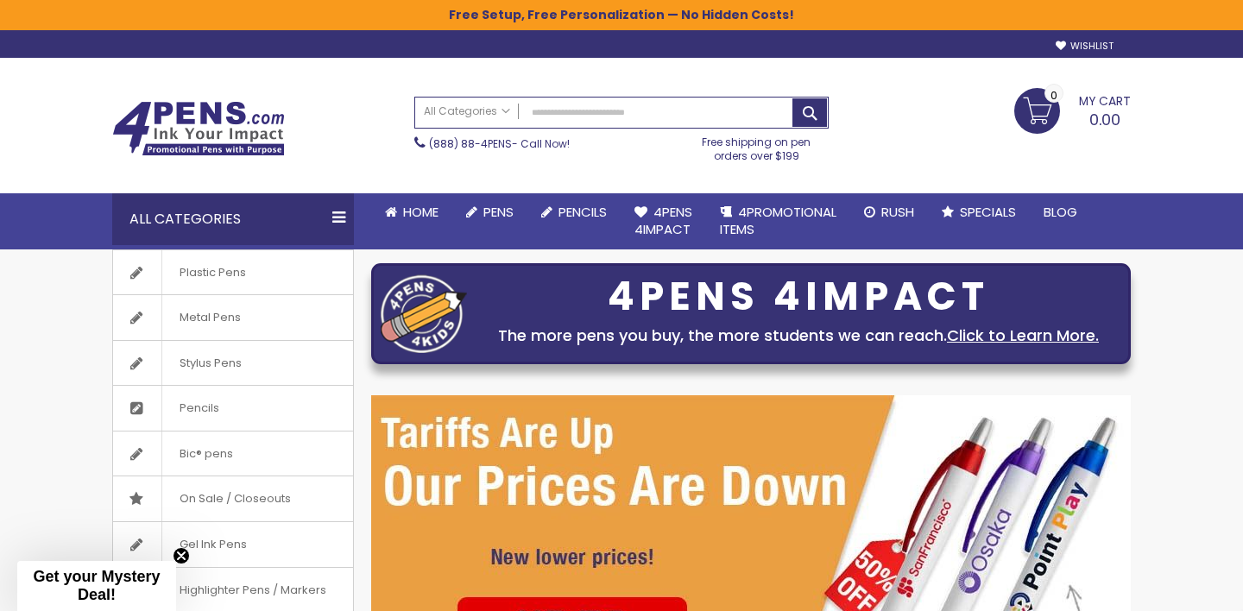  Describe the element at coordinates (663, 220) in the screenshot. I see `span: 4Pens 4impact` at that location.